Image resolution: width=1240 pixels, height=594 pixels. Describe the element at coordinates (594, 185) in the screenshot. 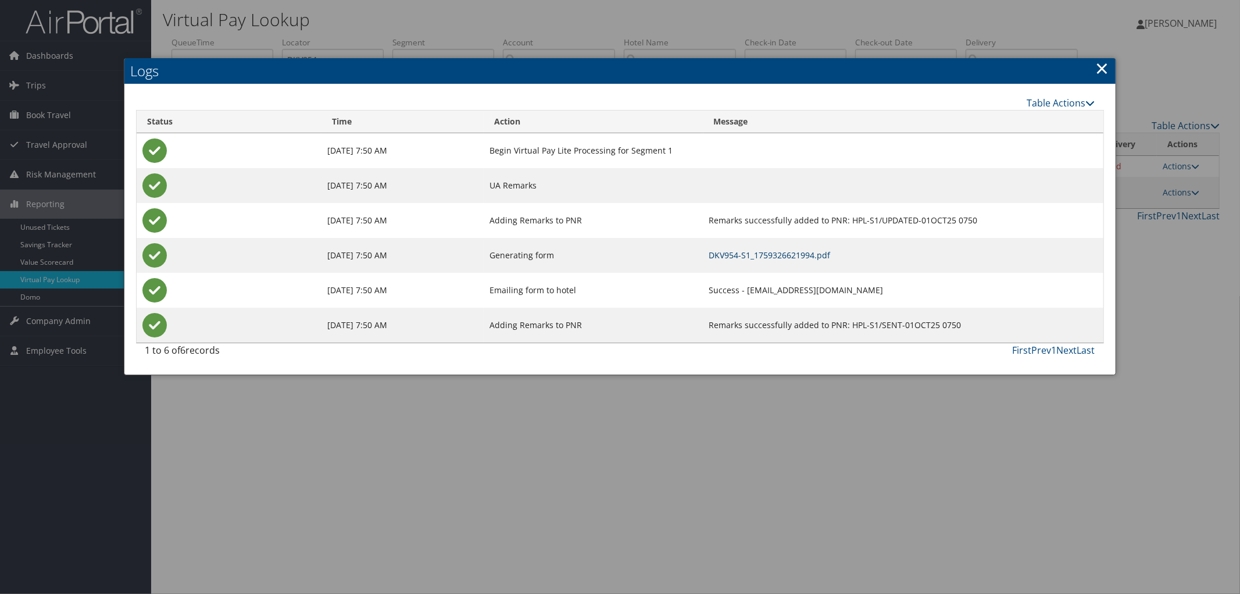

I see `td: UA Remarks` at that location.